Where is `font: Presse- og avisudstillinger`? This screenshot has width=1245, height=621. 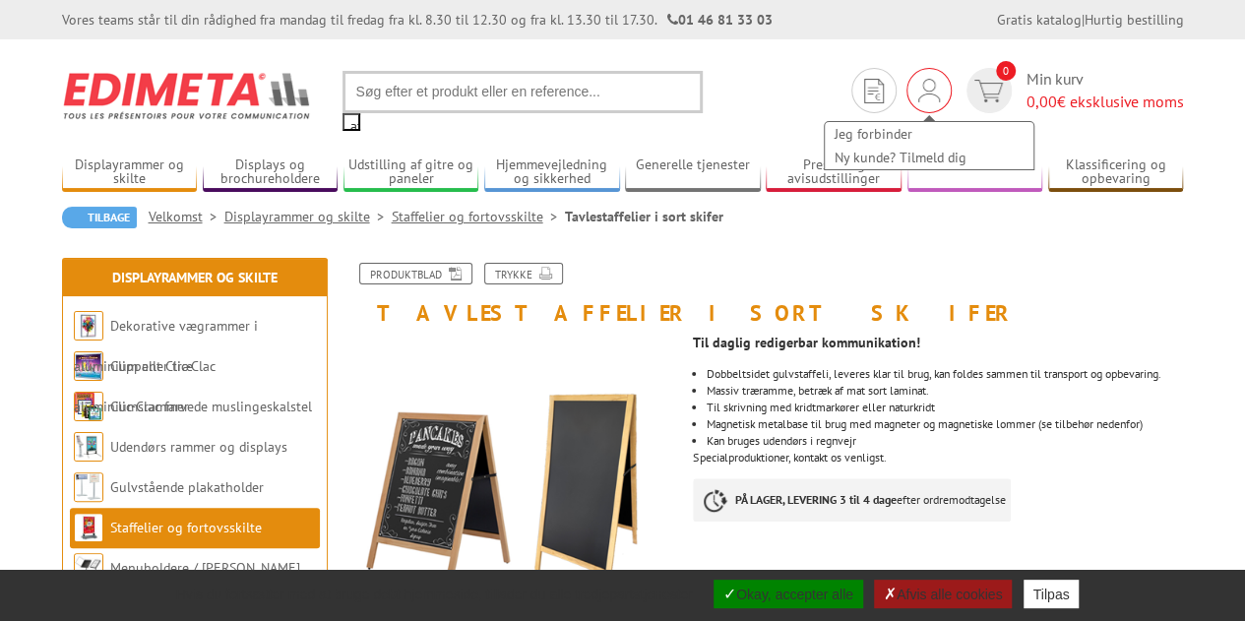 font: Presse- og avisudstillinger is located at coordinates (834, 171).